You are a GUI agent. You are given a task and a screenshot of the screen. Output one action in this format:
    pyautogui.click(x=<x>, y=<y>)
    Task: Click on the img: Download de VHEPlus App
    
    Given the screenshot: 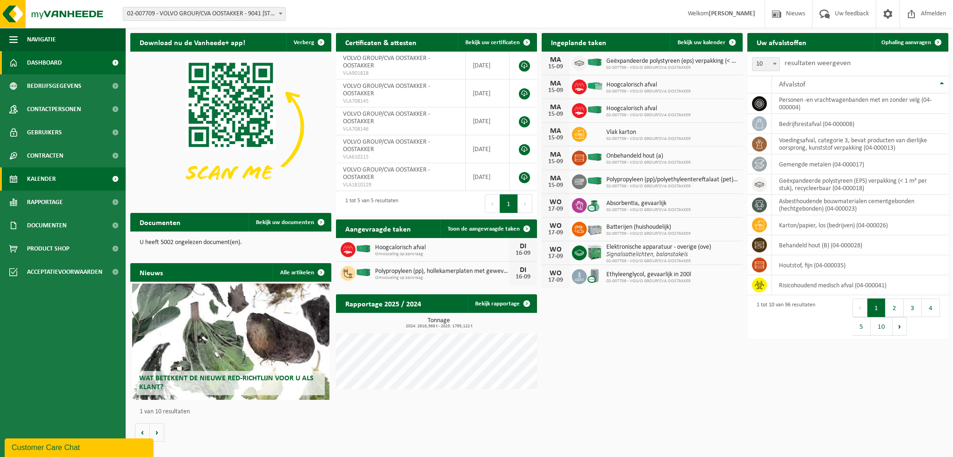 What is the action you would take?
    pyautogui.click(x=231, y=127)
    